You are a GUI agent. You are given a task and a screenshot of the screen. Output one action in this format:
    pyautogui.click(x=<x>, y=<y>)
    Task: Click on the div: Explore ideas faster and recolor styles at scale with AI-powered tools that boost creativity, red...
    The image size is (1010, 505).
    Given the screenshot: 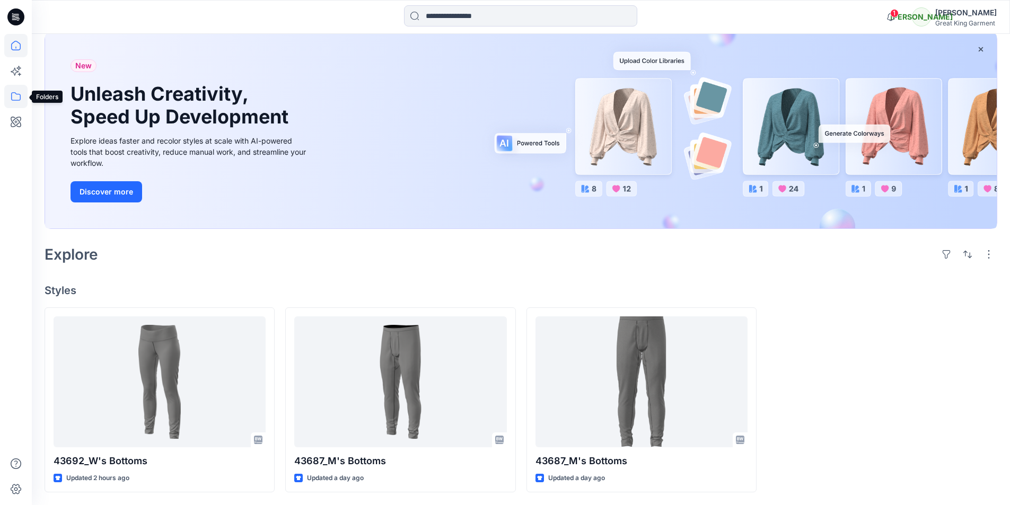 What is the action you would take?
    pyautogui.click(x=190, y=152)
    